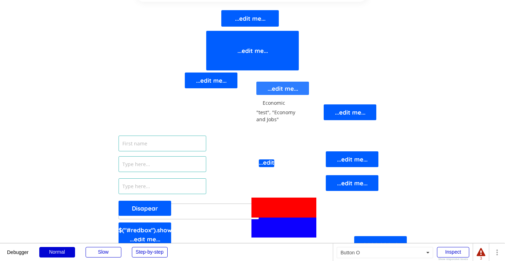 Image resolution: width=505 pixels, height=261 pixels. Describe the element at coordinates (381, 244) in the screenshot. I see `button: open popup` at that location.